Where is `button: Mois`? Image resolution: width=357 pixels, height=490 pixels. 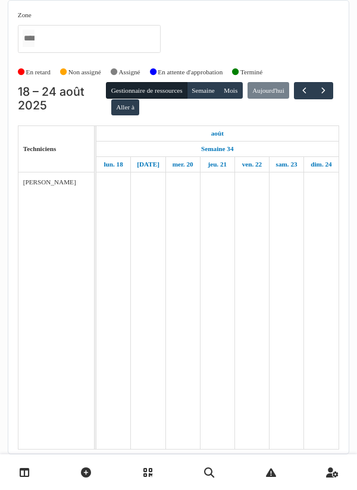
button: Mois is located at coordinates (231, 90).